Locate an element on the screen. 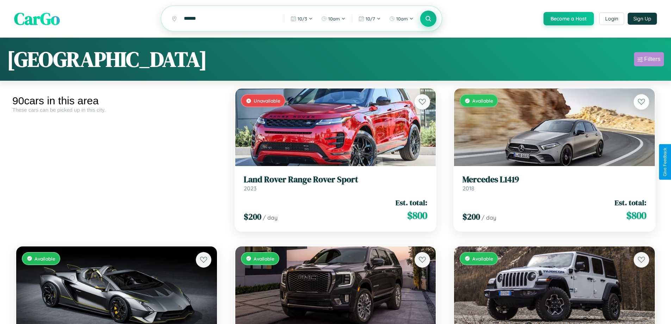 This screenshot has width=671, height=324. button: 10/3 is located at coordinates (302, 19).